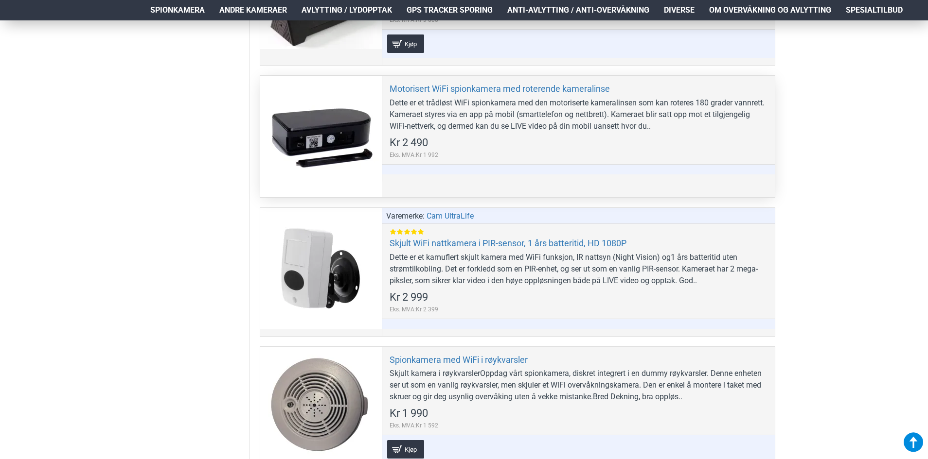  What do you see at coordinates (408, 414) in the screenshot?
I see `span: Kr 1 990` at bounding box center [408, 414].